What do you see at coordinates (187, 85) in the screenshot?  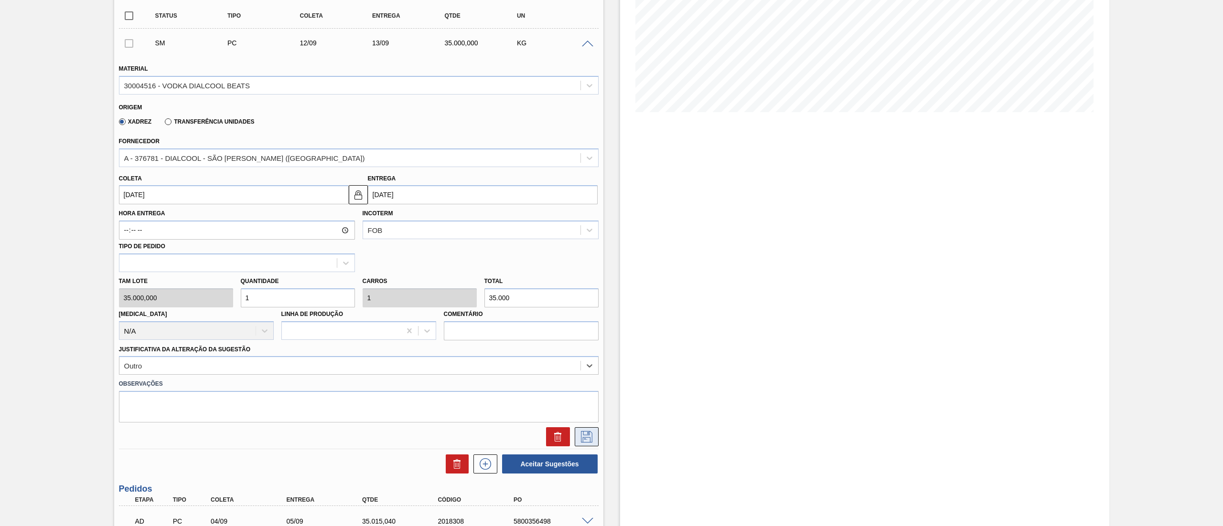 I see `div: 30004516 - VODKA DIALCOOL BEATS` at bounding box center [187, 85].